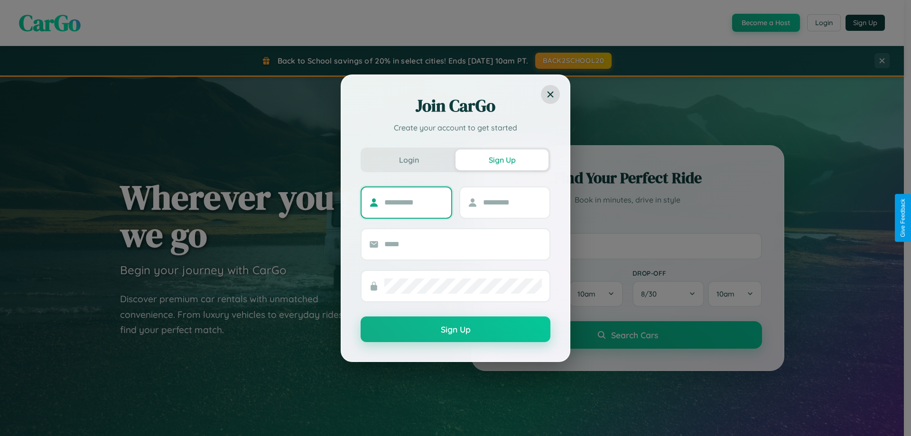  Describe the element at coordinates (456, 128) in the screenshot. I see `p: Create your account to get started` at that location.